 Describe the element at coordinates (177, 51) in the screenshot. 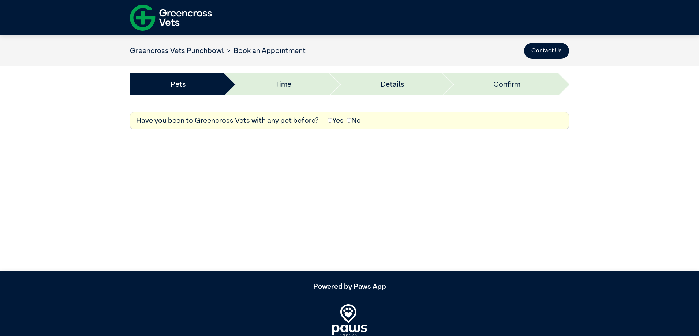

I see `a: Greencross Vets Punchbowl` at that location.